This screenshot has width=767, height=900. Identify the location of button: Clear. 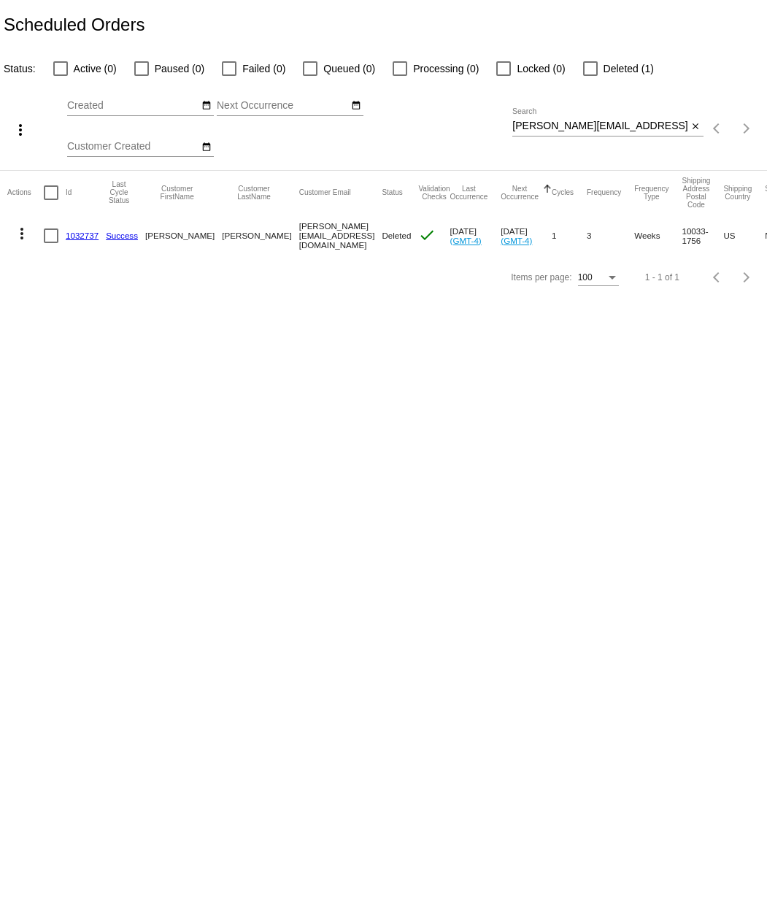
(696, 126).